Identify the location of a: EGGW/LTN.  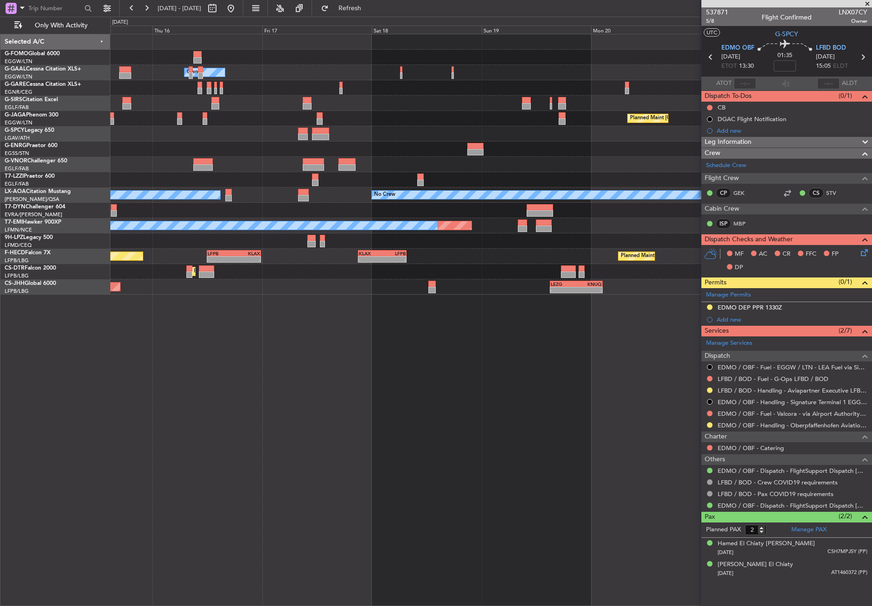
(19, 77).